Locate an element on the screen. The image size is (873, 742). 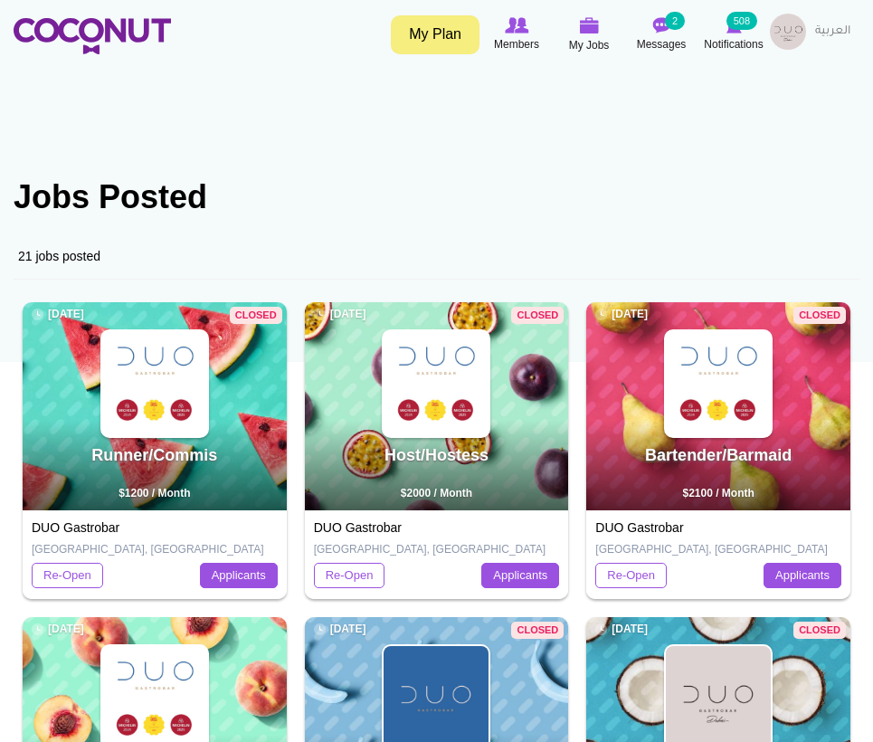
img: Home is located at coordinates (92, 36).